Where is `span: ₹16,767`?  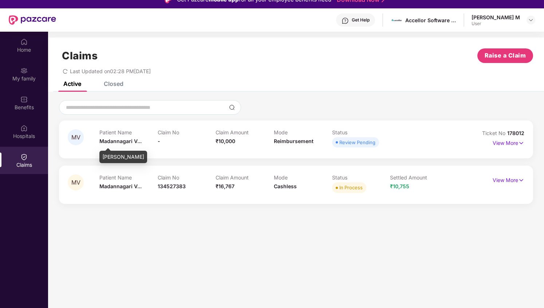
span: ₹16,767 is located at coordinates (225, 186).